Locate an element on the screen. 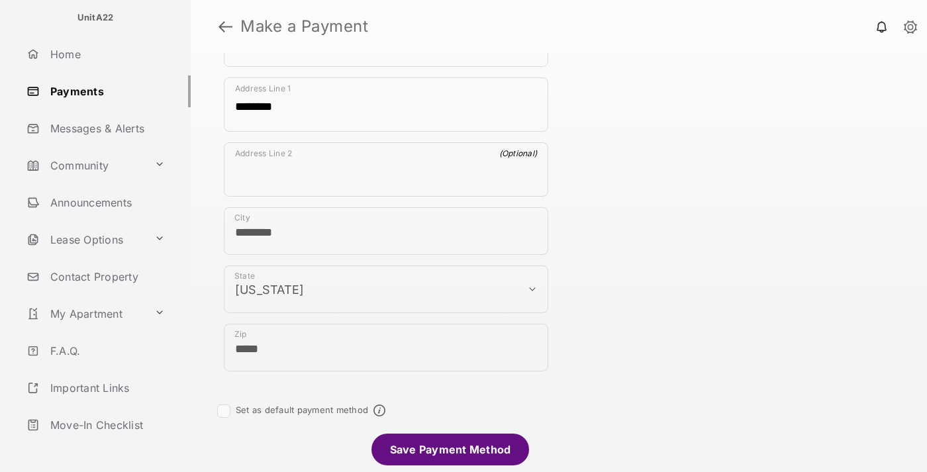 This screenshot has width=927, height=472. a: Important Links is located at coordinates (95, 388).